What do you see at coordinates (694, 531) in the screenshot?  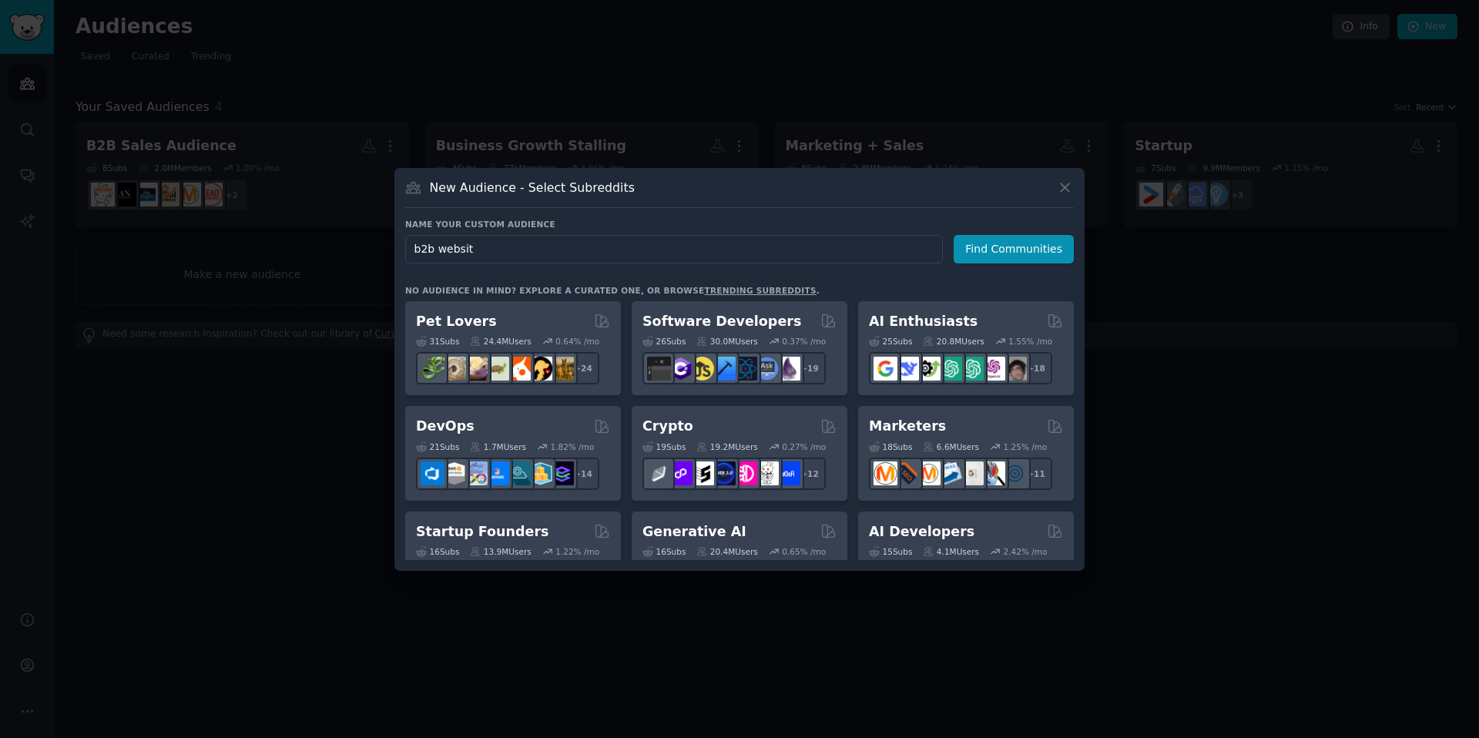 I see `h2: Generative AI` at bounding box center [694, 531].